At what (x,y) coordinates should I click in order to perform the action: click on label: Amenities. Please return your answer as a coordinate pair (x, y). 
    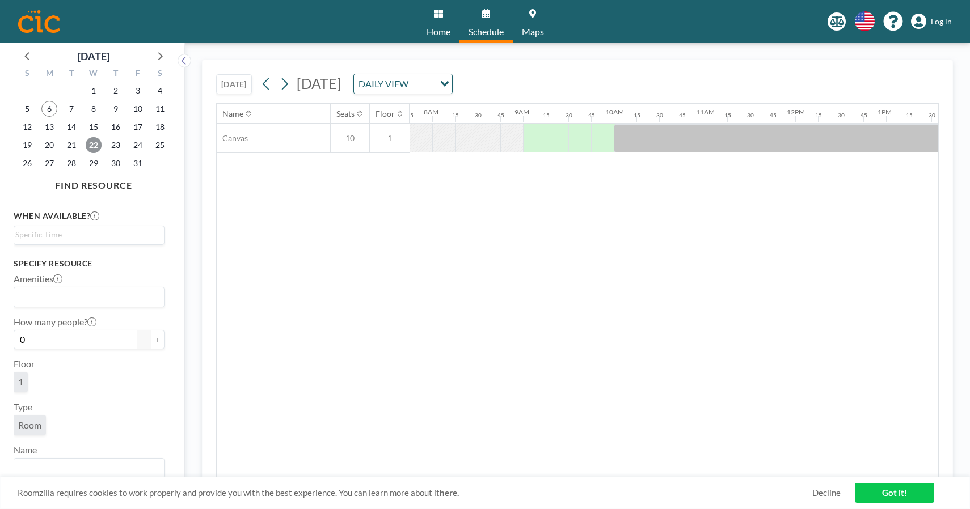
    Looking at the image, I should click on (38, 279).